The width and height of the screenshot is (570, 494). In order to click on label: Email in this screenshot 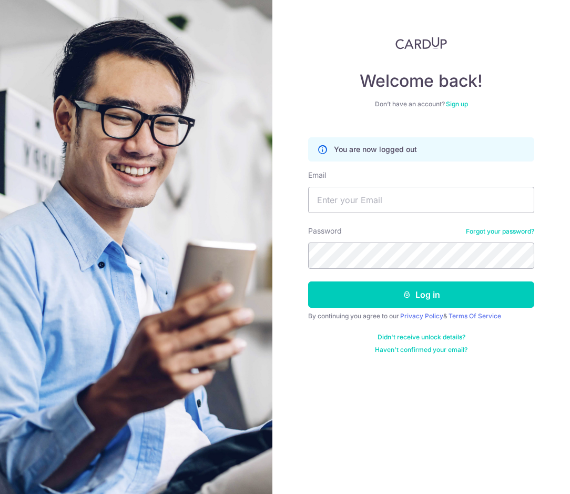, I will do `click(317, 175)`.